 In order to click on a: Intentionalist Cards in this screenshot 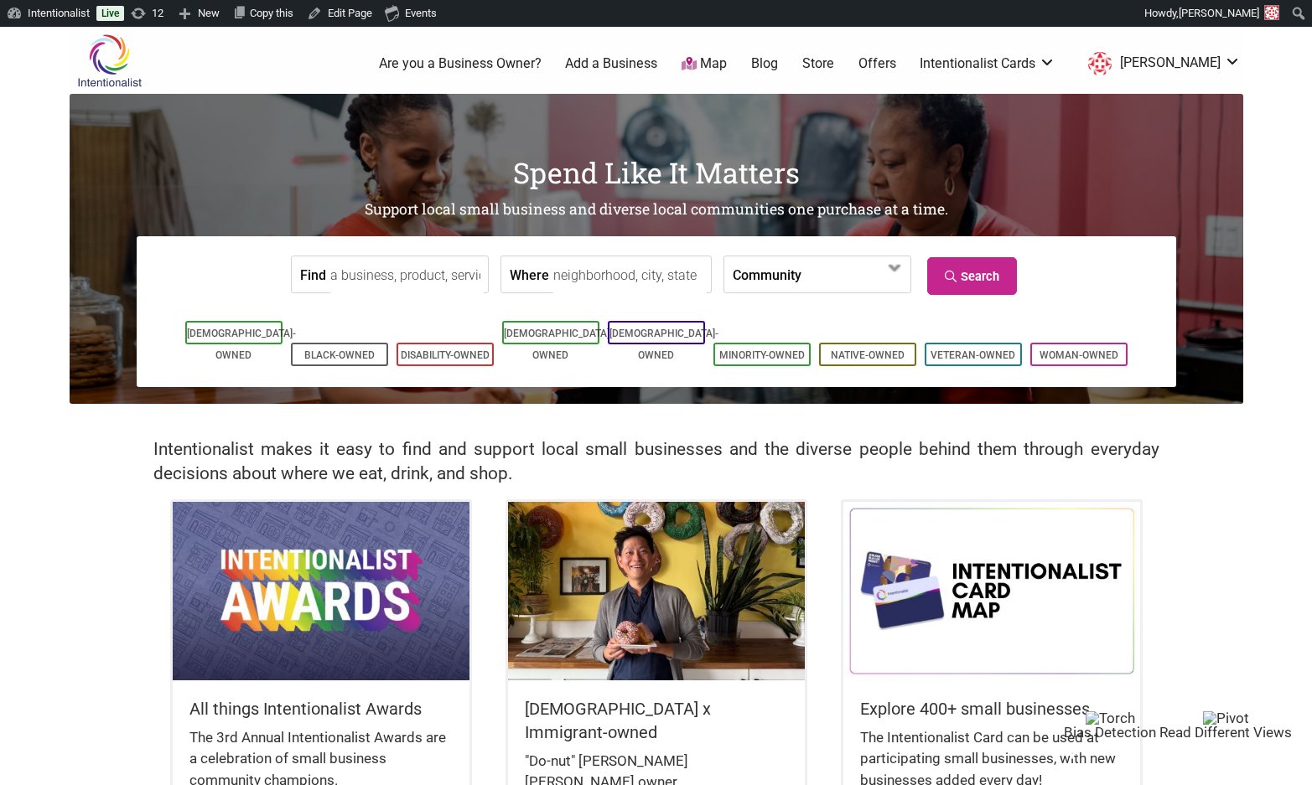, I will do `click(987, 64)`.